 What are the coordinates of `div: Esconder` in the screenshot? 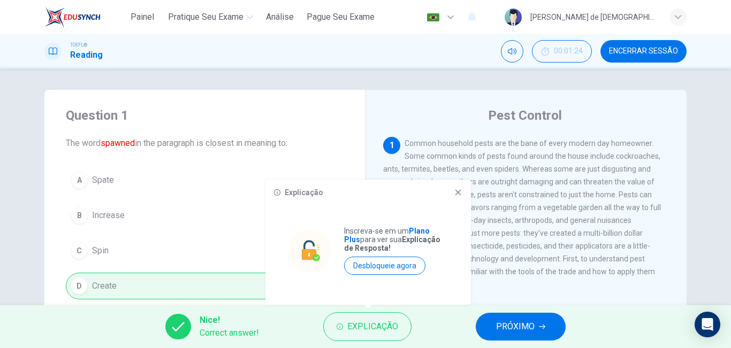 It's located at (562, 51).